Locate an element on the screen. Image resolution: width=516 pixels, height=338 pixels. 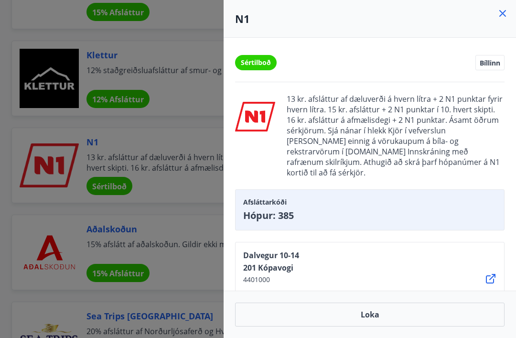
h4: N1 is located at coordinates (370, 19).